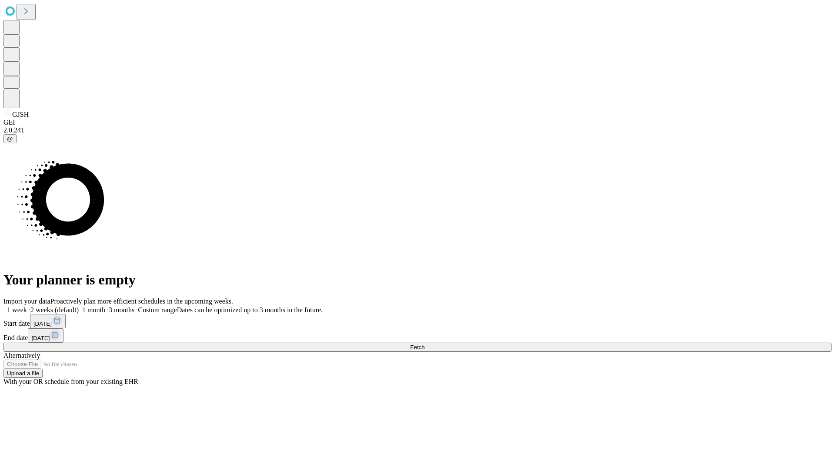 The image size is (835, 469). I want to click on button: Fetch, so click(417, 347).